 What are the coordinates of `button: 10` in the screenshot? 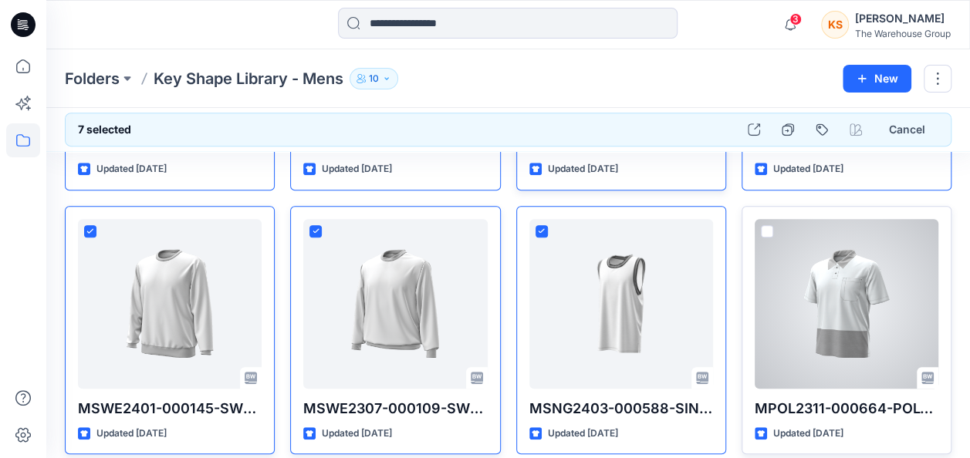 It's located at (373, 79).